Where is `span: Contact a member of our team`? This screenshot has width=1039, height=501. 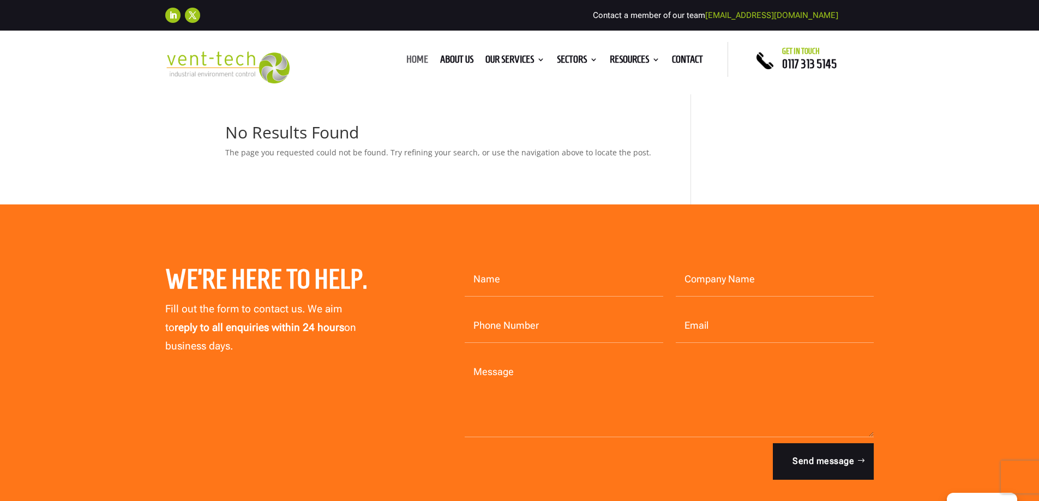 span: Contact a member of our team is located at coordinates (715, 15).